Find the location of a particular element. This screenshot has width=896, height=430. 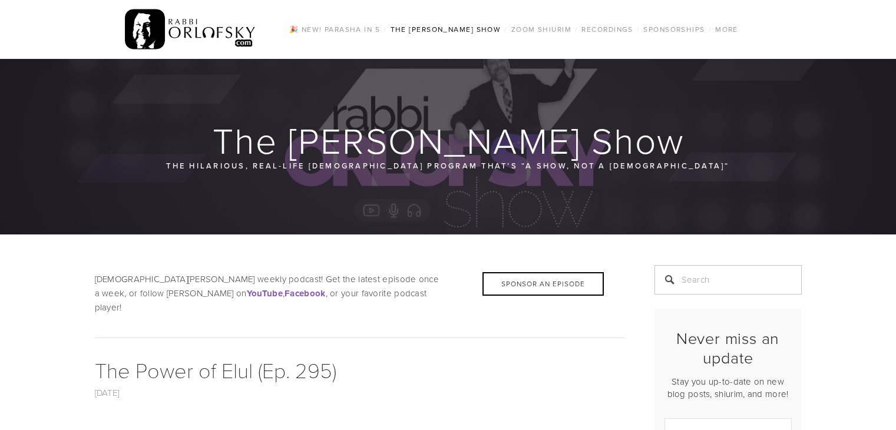

div: Sponsor an Episode is located at coordinates (543, 284).